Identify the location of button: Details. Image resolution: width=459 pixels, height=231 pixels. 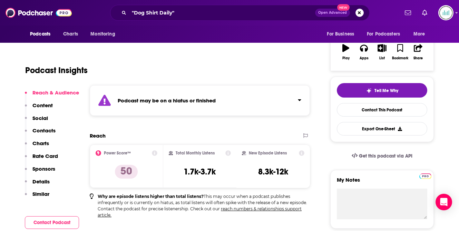
(37, 185).